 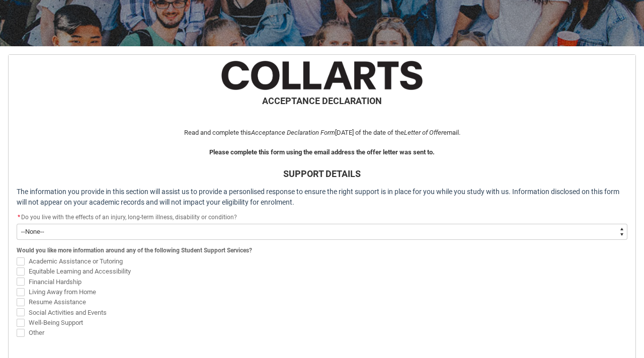 I want to click on span: Financial Hardship, so click(x=55, y=282).